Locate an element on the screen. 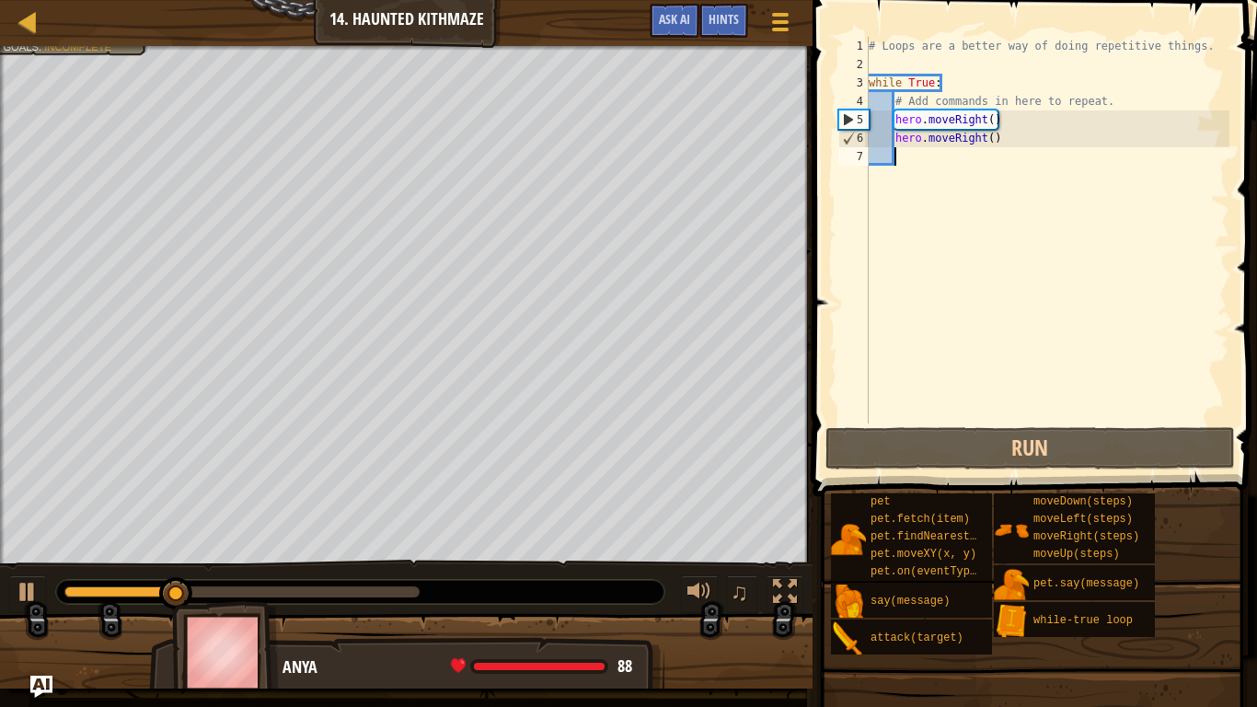  span: 88 is located at coordinates (625, 665).